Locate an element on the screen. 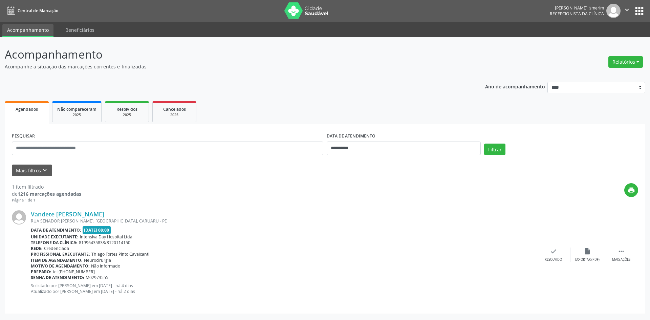 The width and height of the screenshot is (650, 320). b: Profissional executante: is located at coordinates (60, 254).